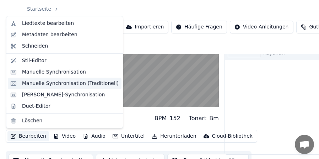  What do you see at coordinates (175, 118) in the screenshot?
I see `div: 152` at bounding box center [175, 118].